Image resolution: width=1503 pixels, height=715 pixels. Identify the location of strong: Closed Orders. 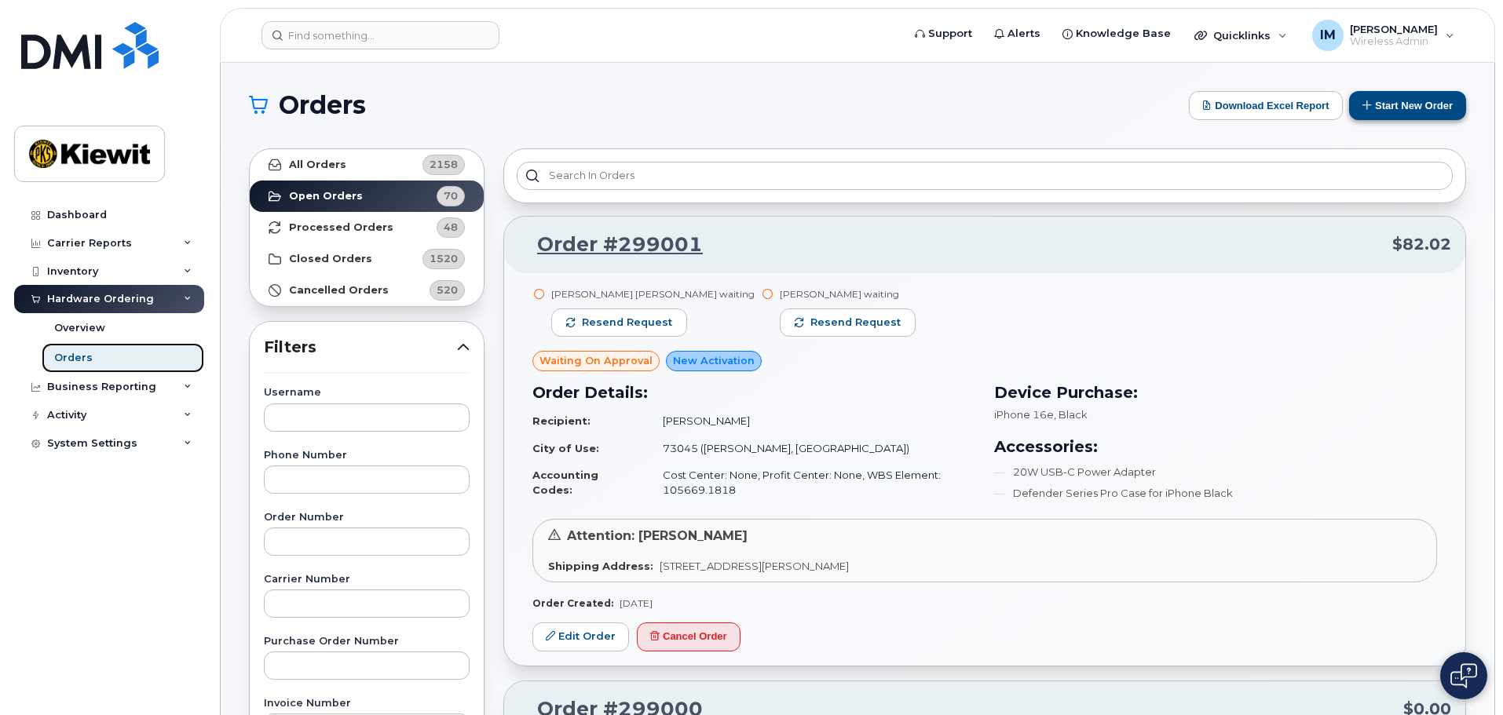
(331, 259).